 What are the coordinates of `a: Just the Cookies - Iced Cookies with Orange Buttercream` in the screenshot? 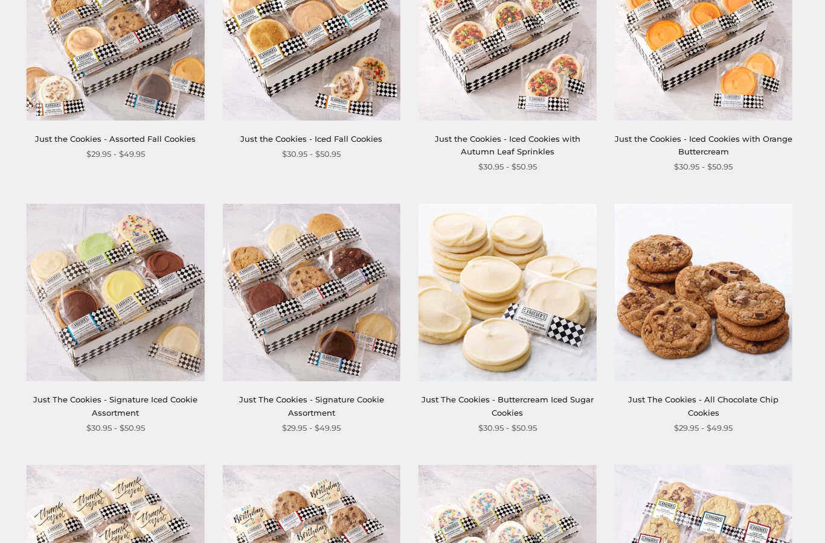 It's located at (703, 145).